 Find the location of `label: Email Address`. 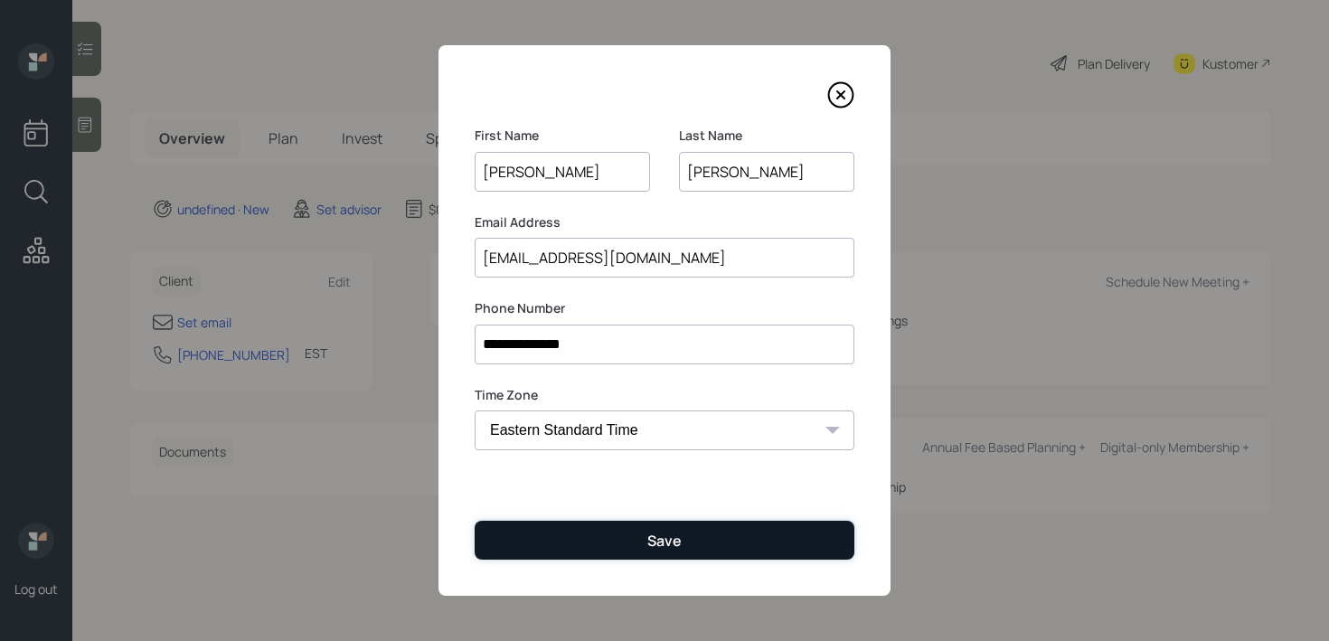

label: Email Address is located at coordinates (665, 222).